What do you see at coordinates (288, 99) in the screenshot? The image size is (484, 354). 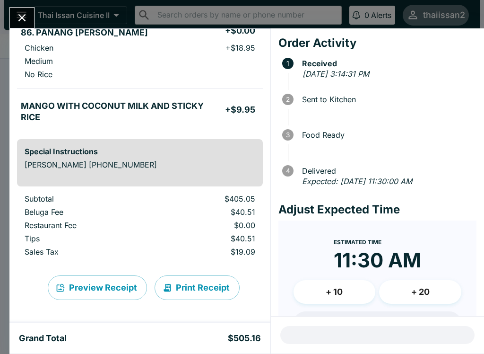 I see `text: 2` at bounding box center [288, 99].